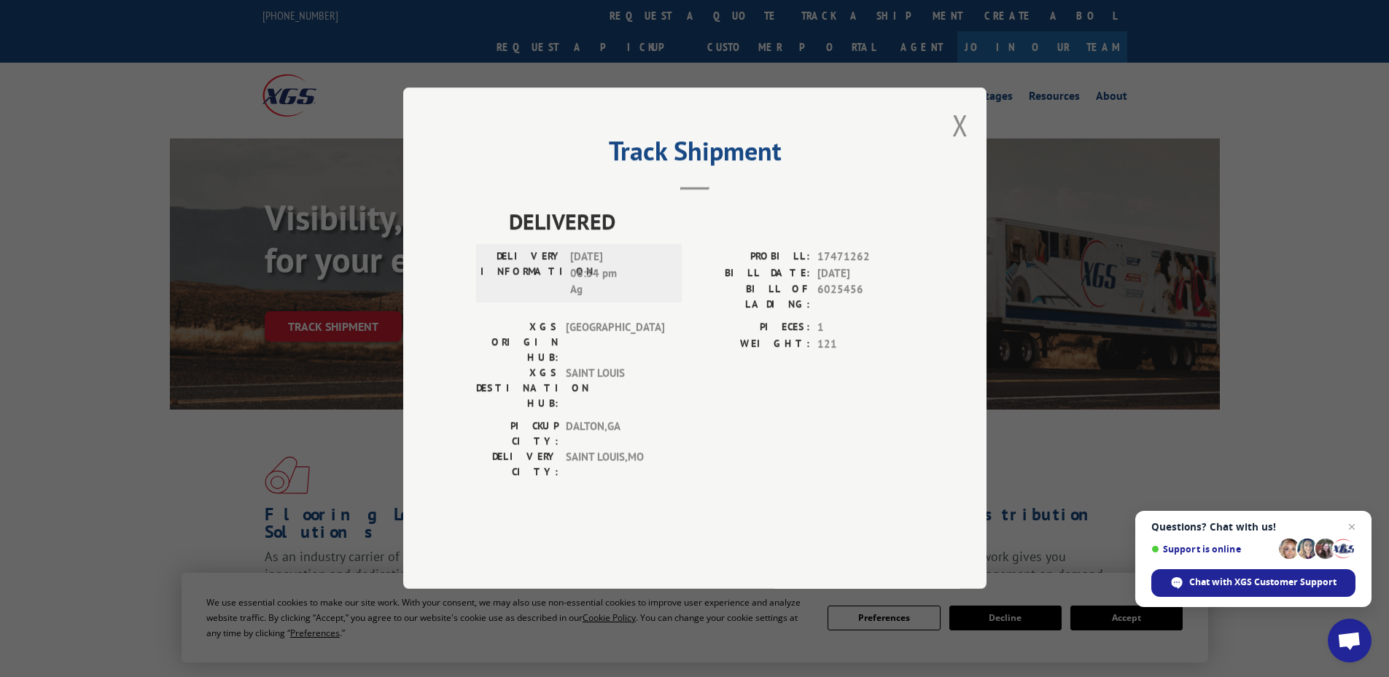 The height and width of the screenshot is (677, 1389). What do you see at coordinates (517, 343) in the screenshot?
I see `label: XGS ORIGIN HUB:` at bounding box center [517, 343].